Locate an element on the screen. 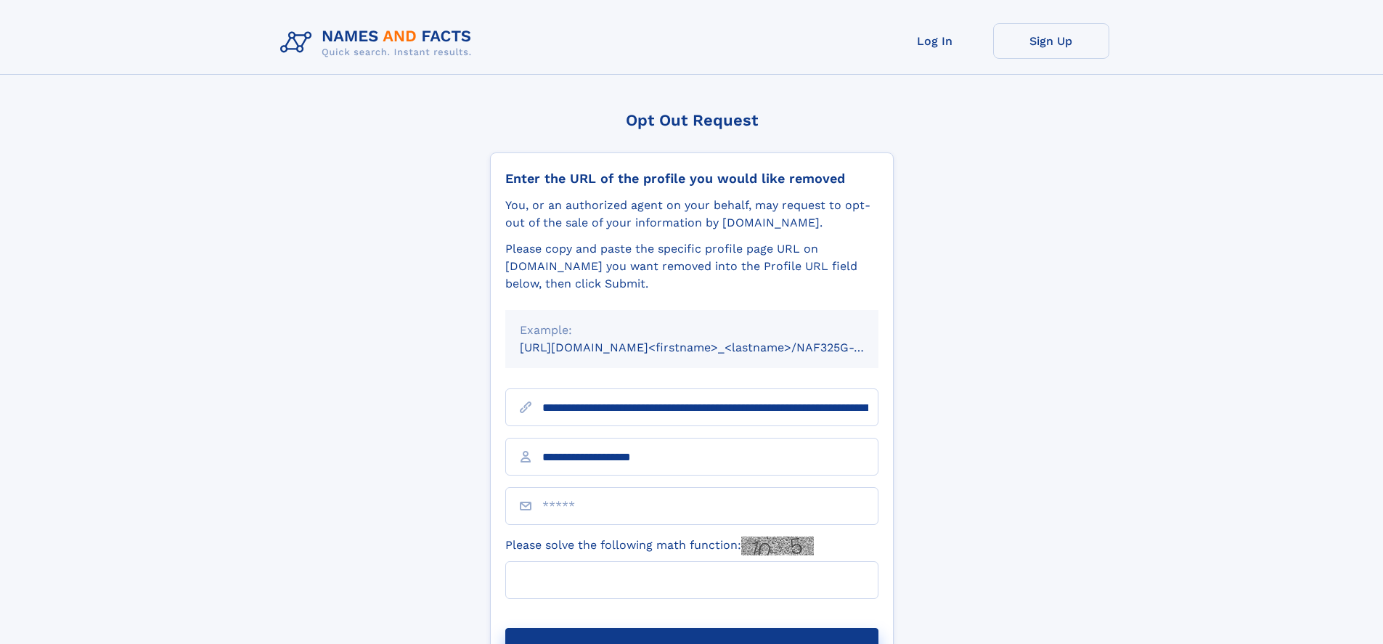 The width and height of the screenshot is (1383, 644). a: Log In is located at coordinates (935, 41).